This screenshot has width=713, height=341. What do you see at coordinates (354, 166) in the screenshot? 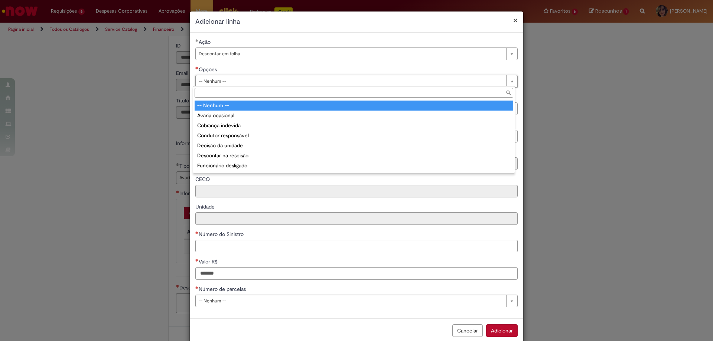
I see `div: Funcionário desligado` at bounding box center [354, 166].